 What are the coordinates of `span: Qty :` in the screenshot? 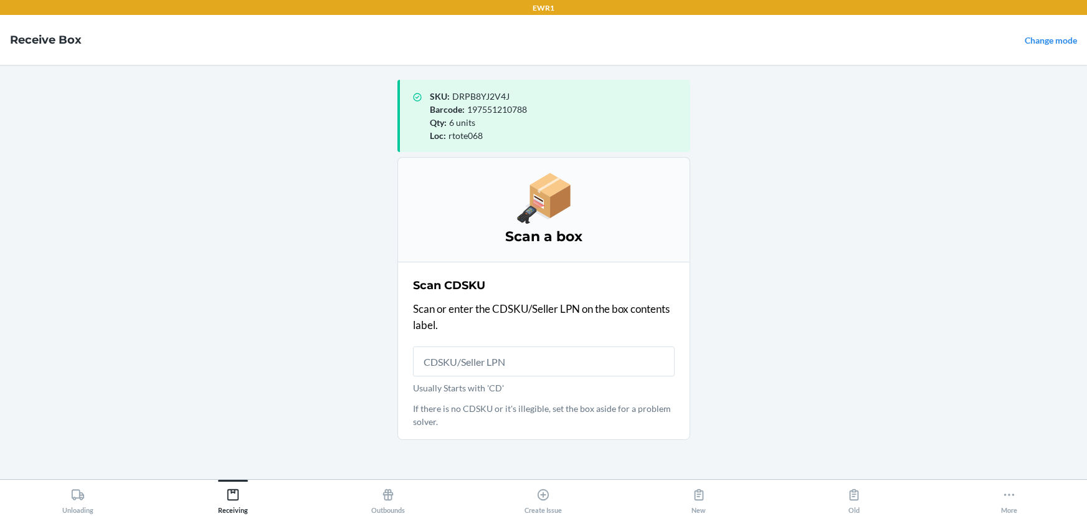 It's located at (438, 122).